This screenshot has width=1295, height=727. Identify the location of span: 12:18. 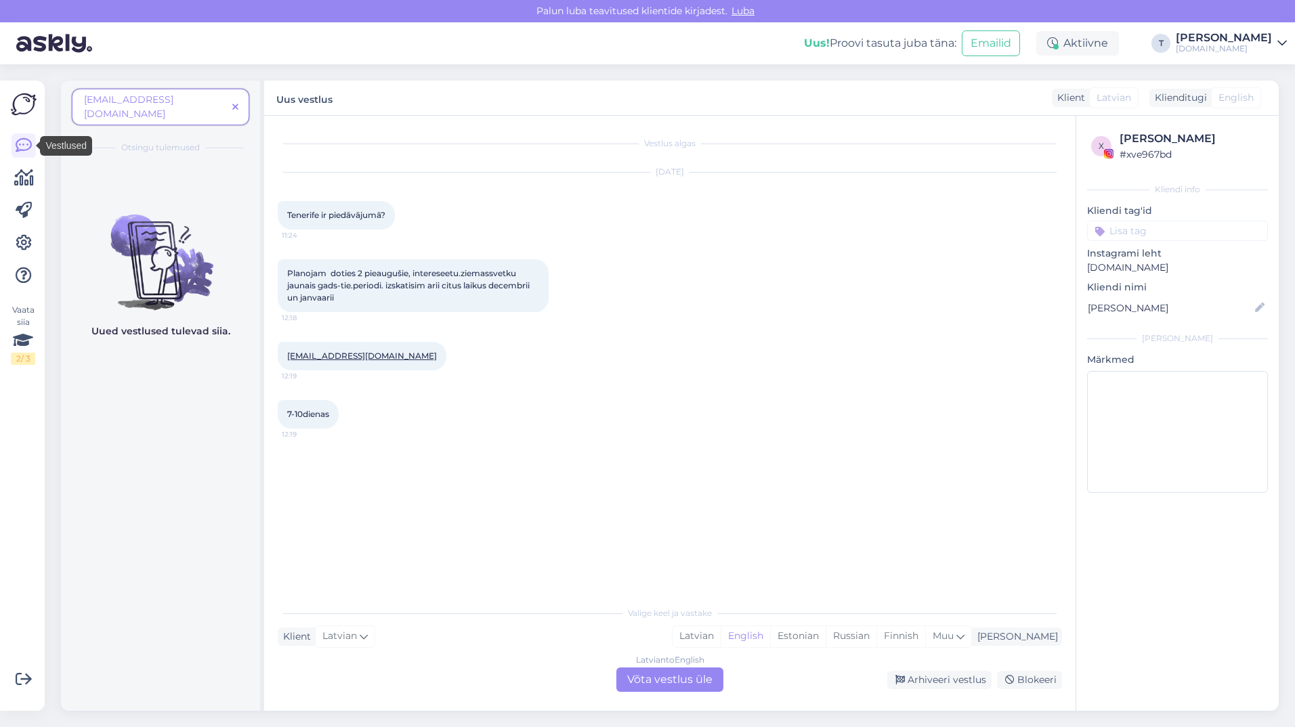
(307, 318).